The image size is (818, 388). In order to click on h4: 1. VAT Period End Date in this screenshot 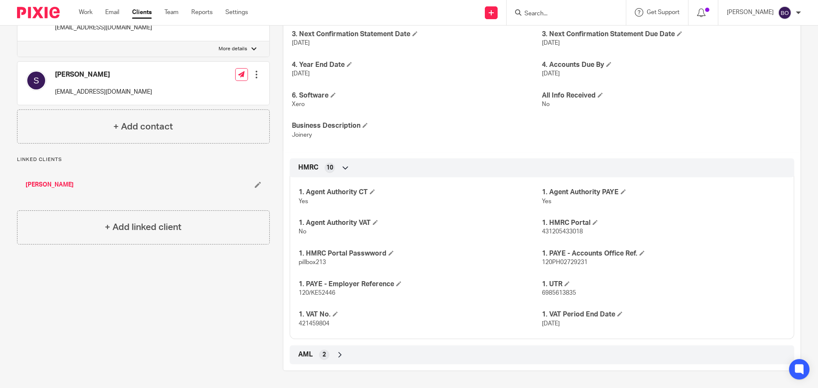, I will do `click(664, 315)`.